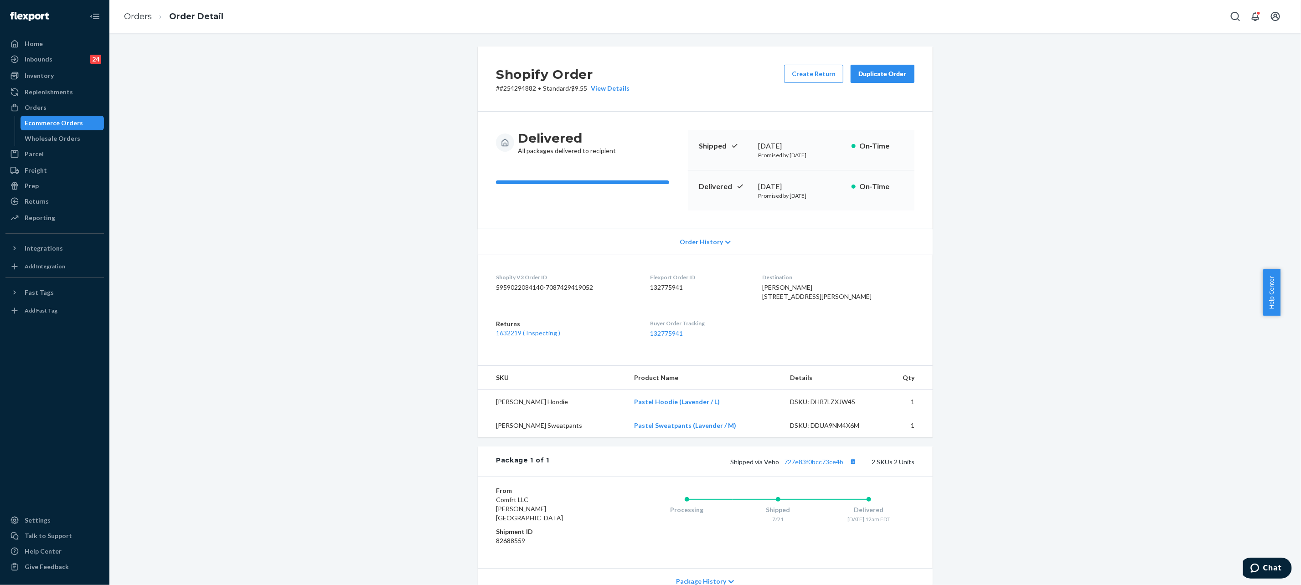 The width and height of the screenshot is (1301, 585). I want to click on div: Talk to Support, so click(48, 536).